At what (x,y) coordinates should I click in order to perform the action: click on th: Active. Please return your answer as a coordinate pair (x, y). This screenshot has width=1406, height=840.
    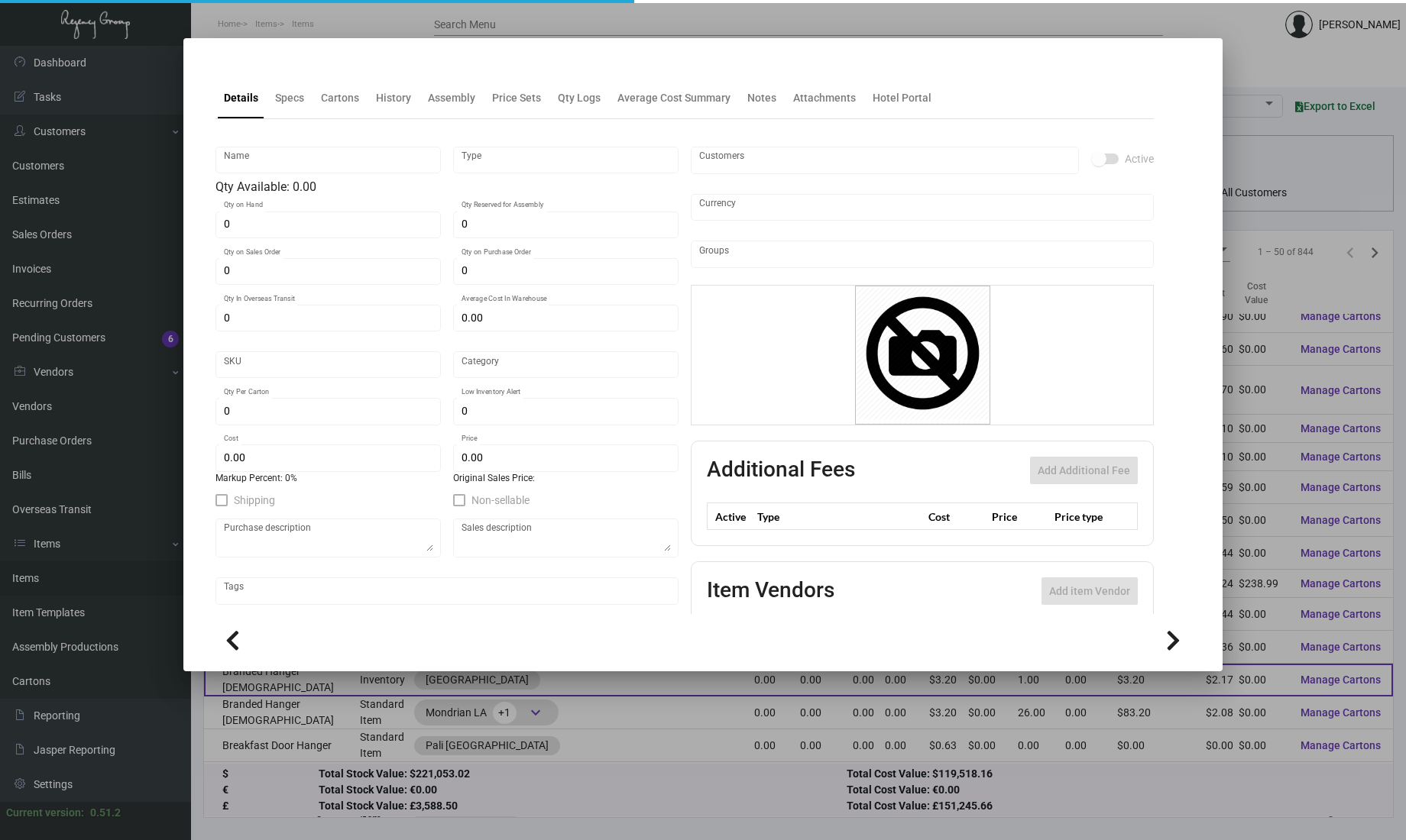
    Looking at the image, I should click on (730, 516).